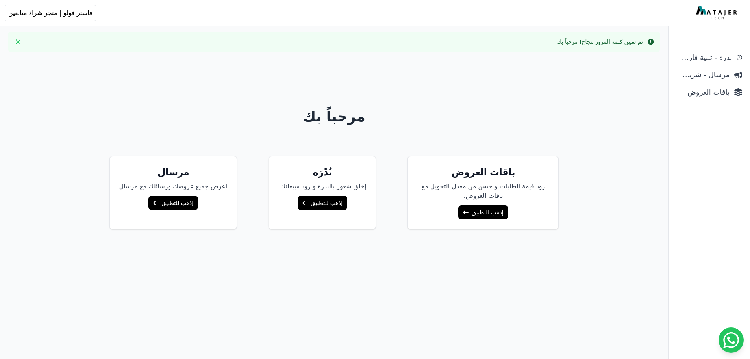 The image size is (750, 359). Describe the element at coordinates (483, 172) in the screenshot. I see `h5: باقات العروض` at that location.